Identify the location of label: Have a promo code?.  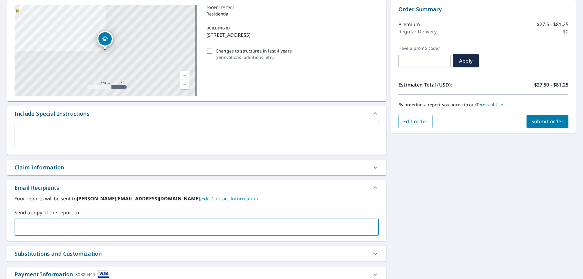
(425, 48).